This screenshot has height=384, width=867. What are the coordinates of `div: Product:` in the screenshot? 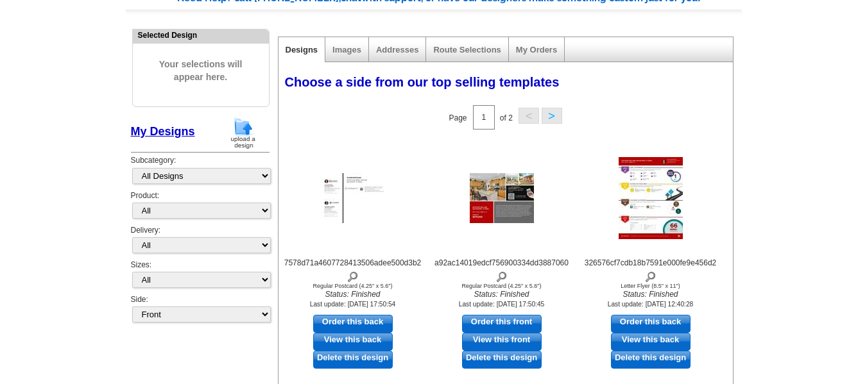 It's located at (200, 208).